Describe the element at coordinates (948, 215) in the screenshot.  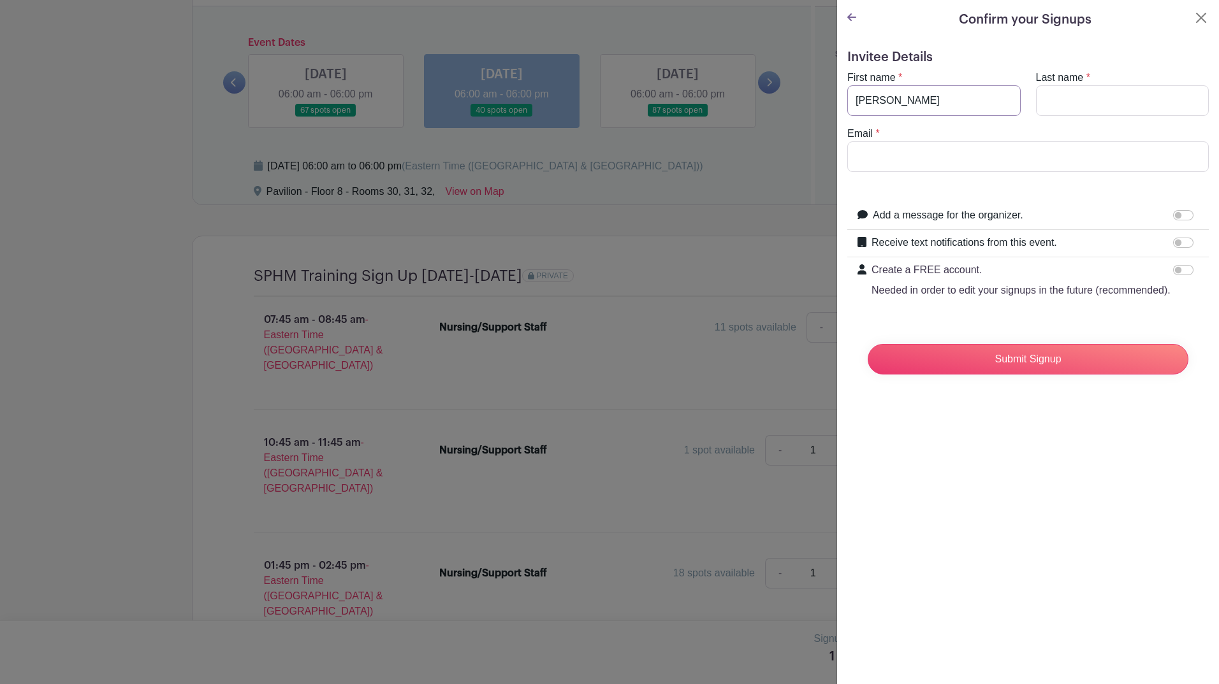
I see `label: Add a message for the organizer.` at that location.